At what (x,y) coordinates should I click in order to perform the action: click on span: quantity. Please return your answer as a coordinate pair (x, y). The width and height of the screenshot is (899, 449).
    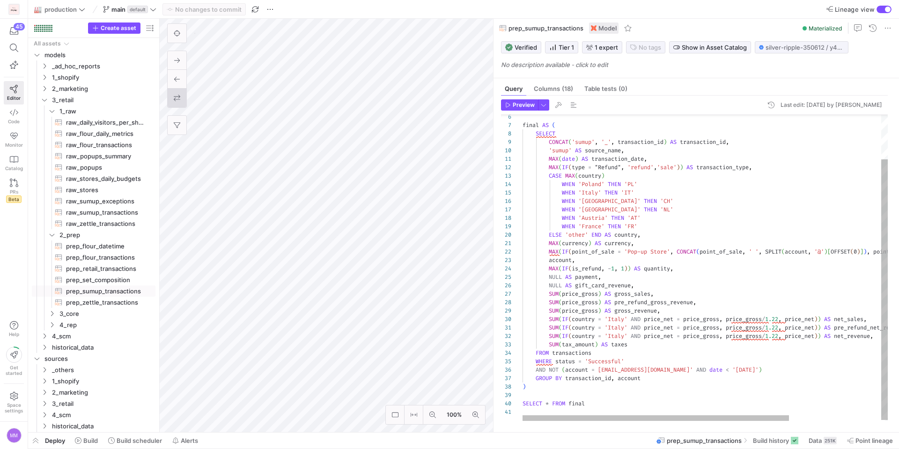
    Looking at the image, I should click on (657, 268).